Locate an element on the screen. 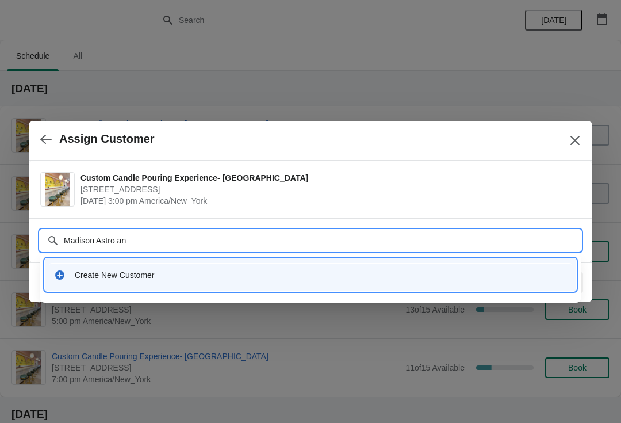 This screenshot has width=621, height=423. input: Search customer name or email is located at coordinates (322, 240).